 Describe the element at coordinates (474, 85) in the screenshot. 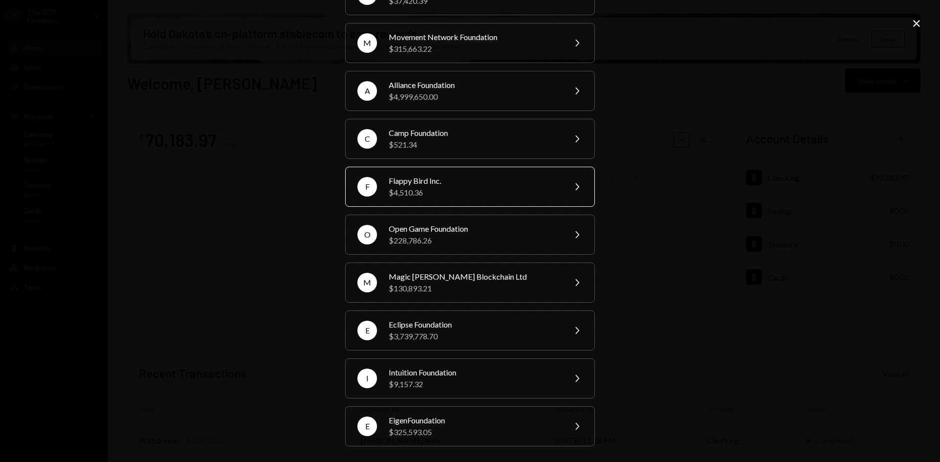

I see `div: Alliance Foundation` at that location.